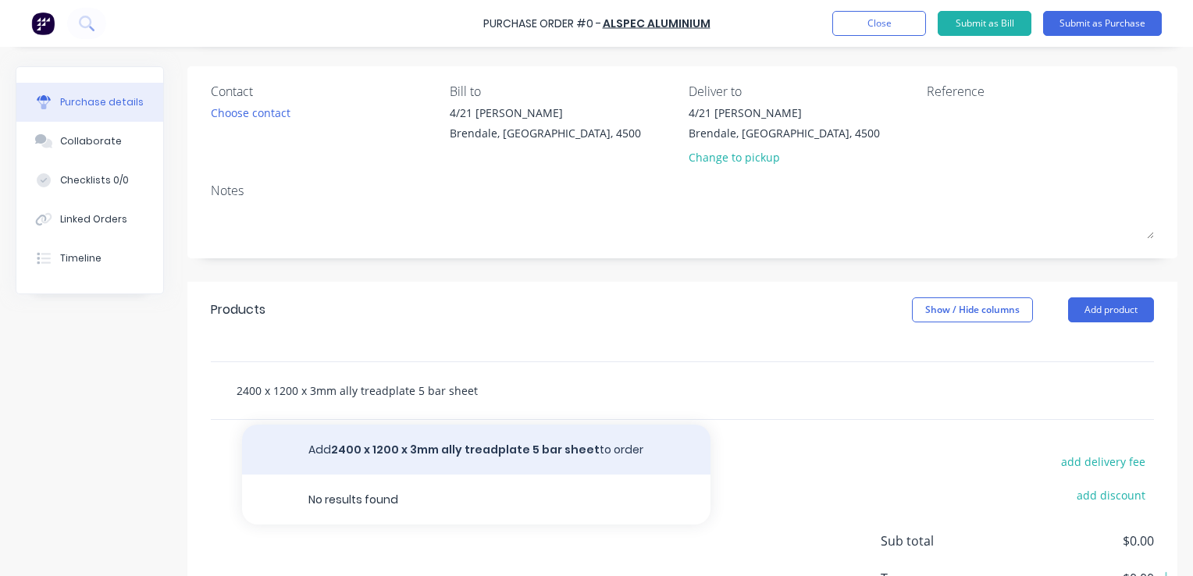  Describe the element at coordinates (90, 102) in the screenshot. I see `button: Purchase details` at that location.